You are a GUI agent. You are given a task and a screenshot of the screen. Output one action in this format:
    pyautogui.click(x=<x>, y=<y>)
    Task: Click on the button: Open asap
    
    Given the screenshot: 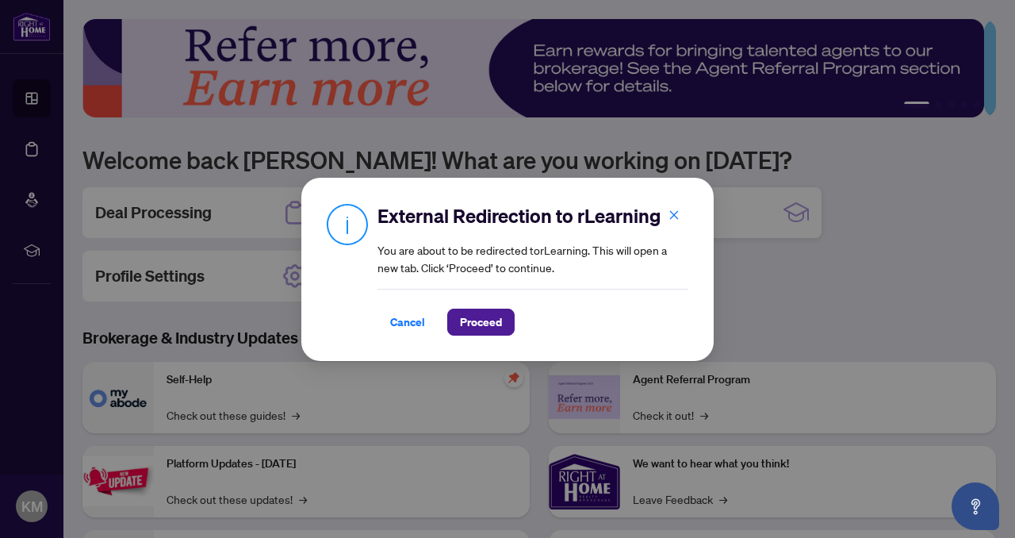 What is the action you would take?
    pyautogui.click(x=976, y=506)
    